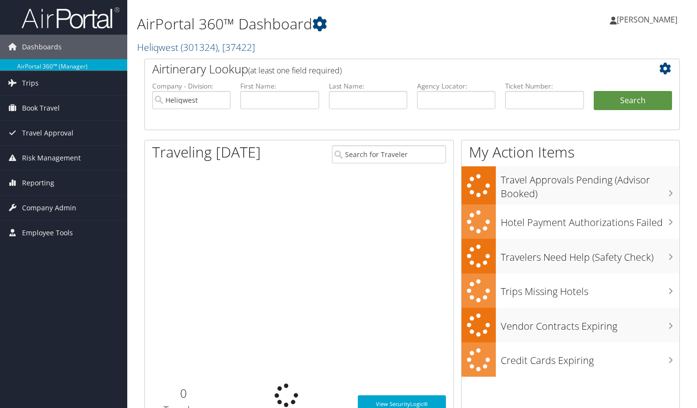 This screenshot has height=408, width=697. What do you see at coordinates (388, 154) in the screenshot?
I see `input: Search for Traveler` at bounding box center [388, 154].